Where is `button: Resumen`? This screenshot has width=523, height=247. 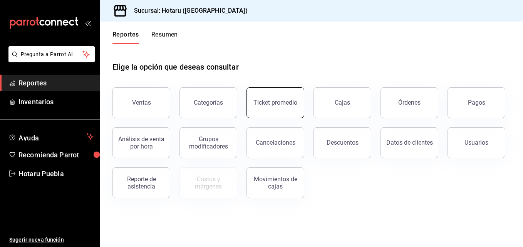
button: Resumen is located at coordinates (164, 37).